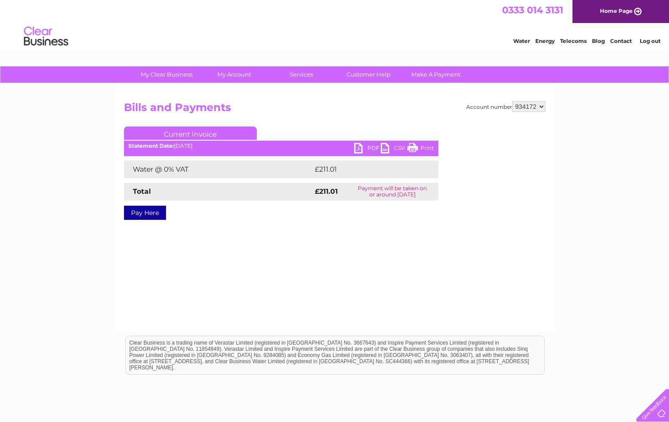  Describe the element at coordinates (522, 41) in the screenshot. I see `a: Water` at that location.